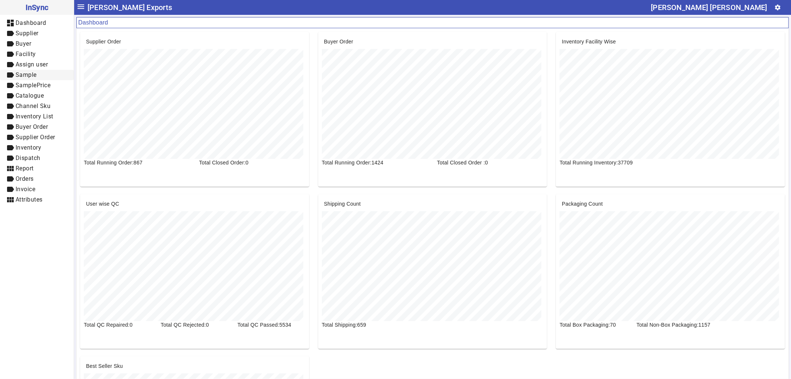 This screenshot has width=791, height=379. Describe the element at coordinates (10, 23) in the screenshot. I see `mat-icon: dashboard` at that location.